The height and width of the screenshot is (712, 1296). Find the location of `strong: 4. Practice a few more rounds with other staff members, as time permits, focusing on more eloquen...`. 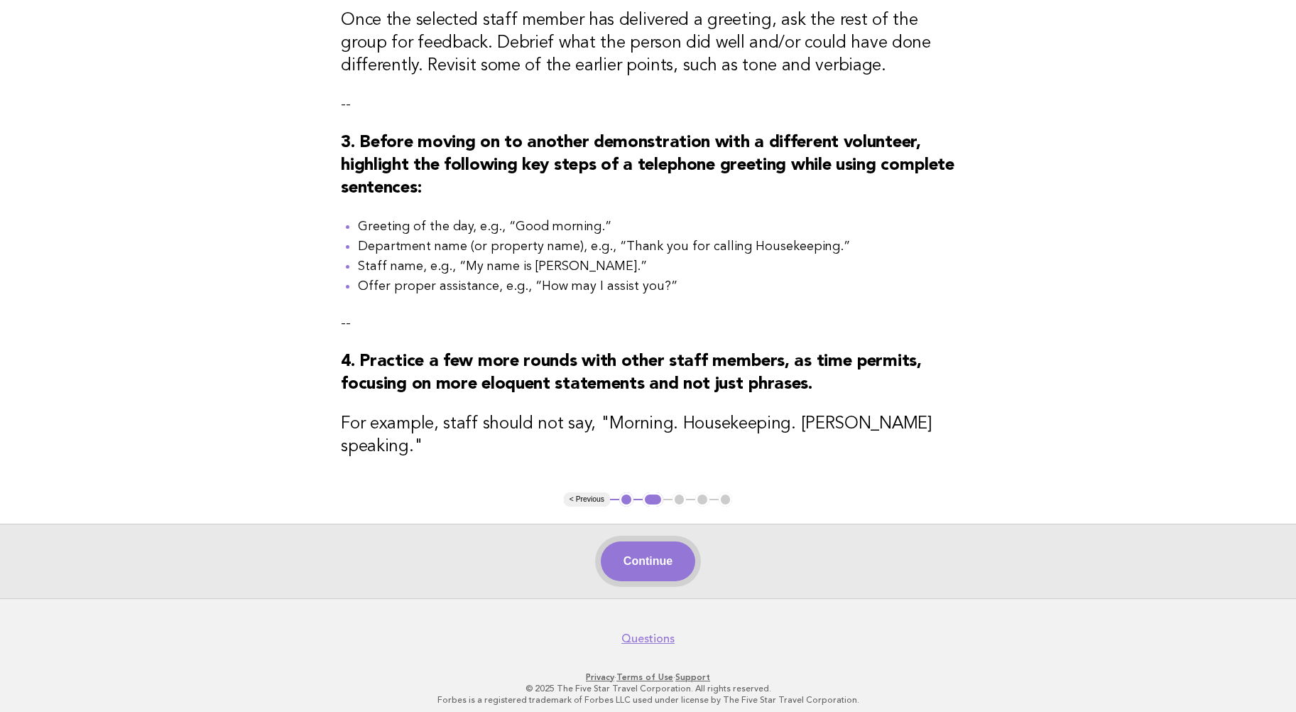

strong: 4. Practice a few more rounds with other staff members, as time permits, focusing on more eloquen... is located at coordinates (631, 373).